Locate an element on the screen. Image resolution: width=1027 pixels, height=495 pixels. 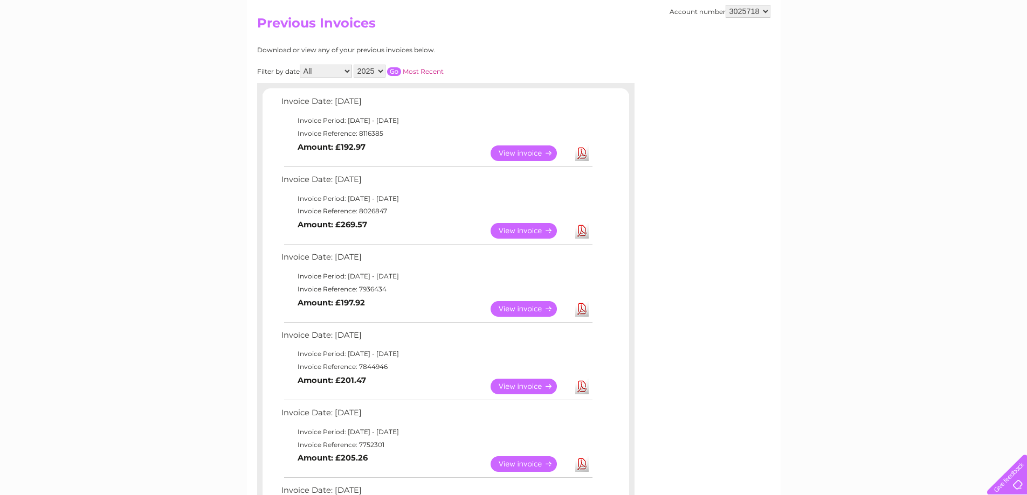
td: Invoice Reference: 7752301 is located at coordinates (436, 445).